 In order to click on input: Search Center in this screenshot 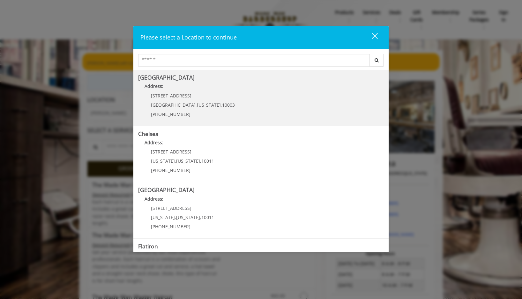, I will do `click(254, 60)`.